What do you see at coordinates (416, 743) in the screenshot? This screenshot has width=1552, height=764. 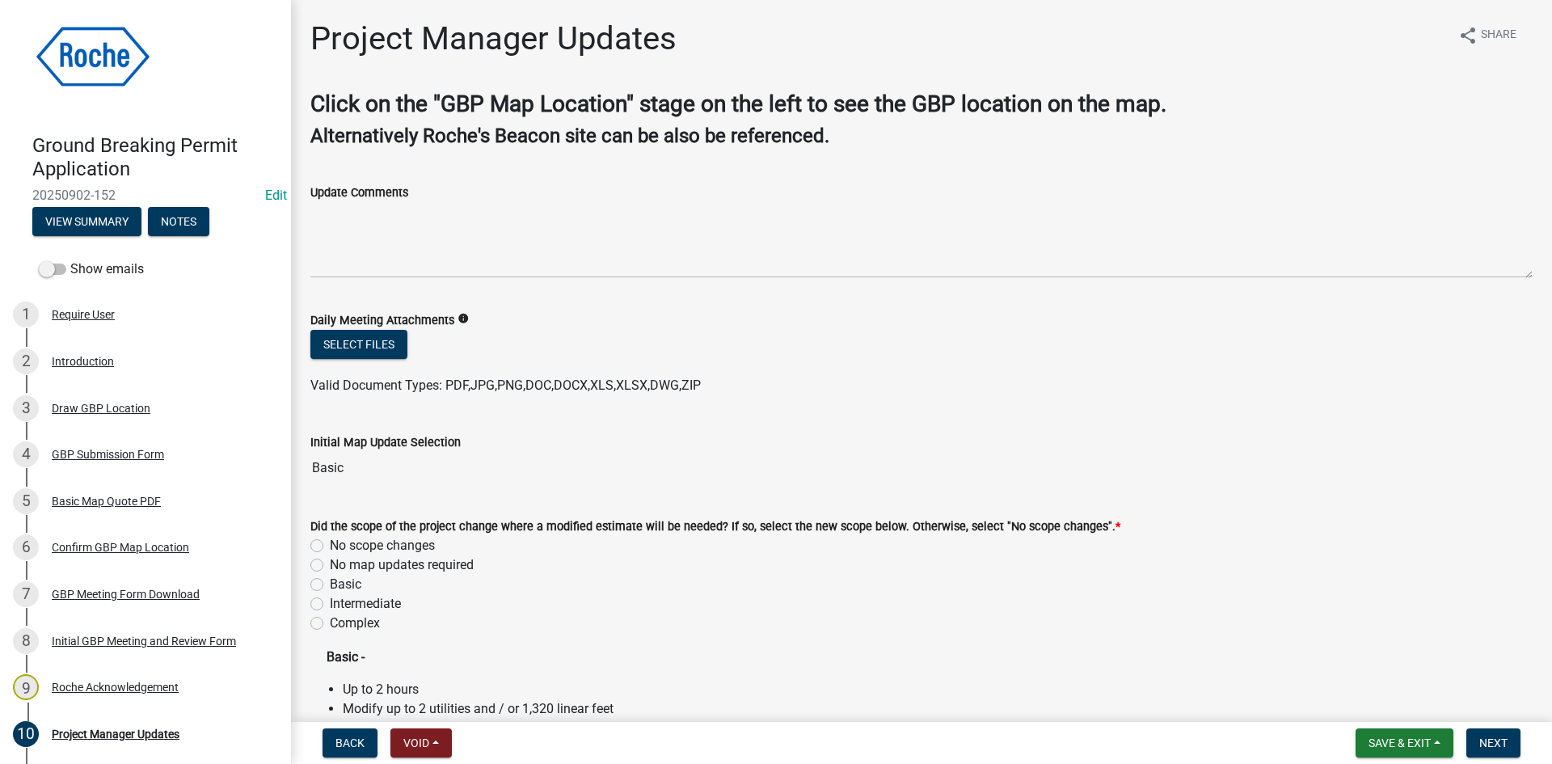 I see `span: Void` at bounding box center [416, 743].